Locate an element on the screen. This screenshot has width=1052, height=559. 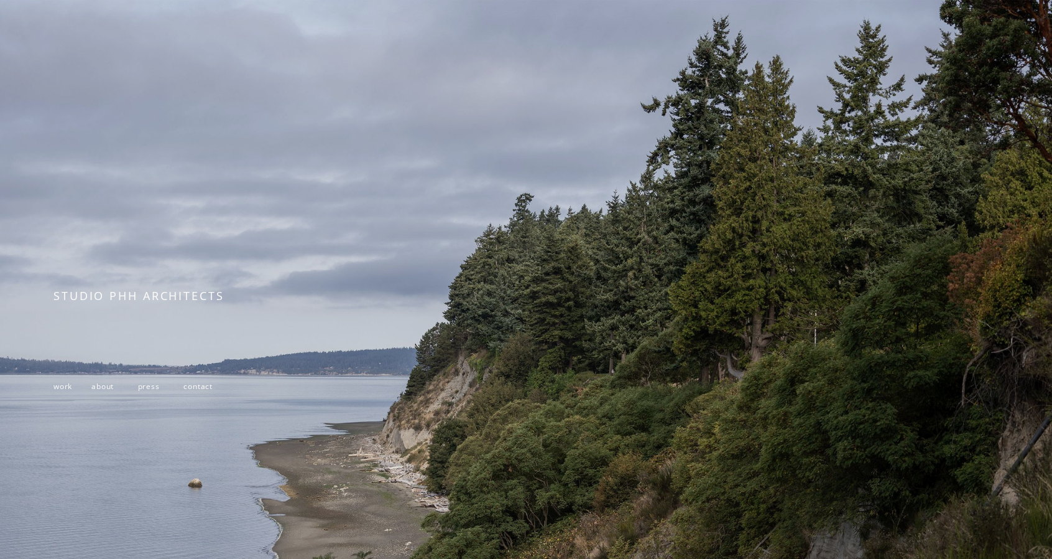
a: press is located at coordinates (149, 386).